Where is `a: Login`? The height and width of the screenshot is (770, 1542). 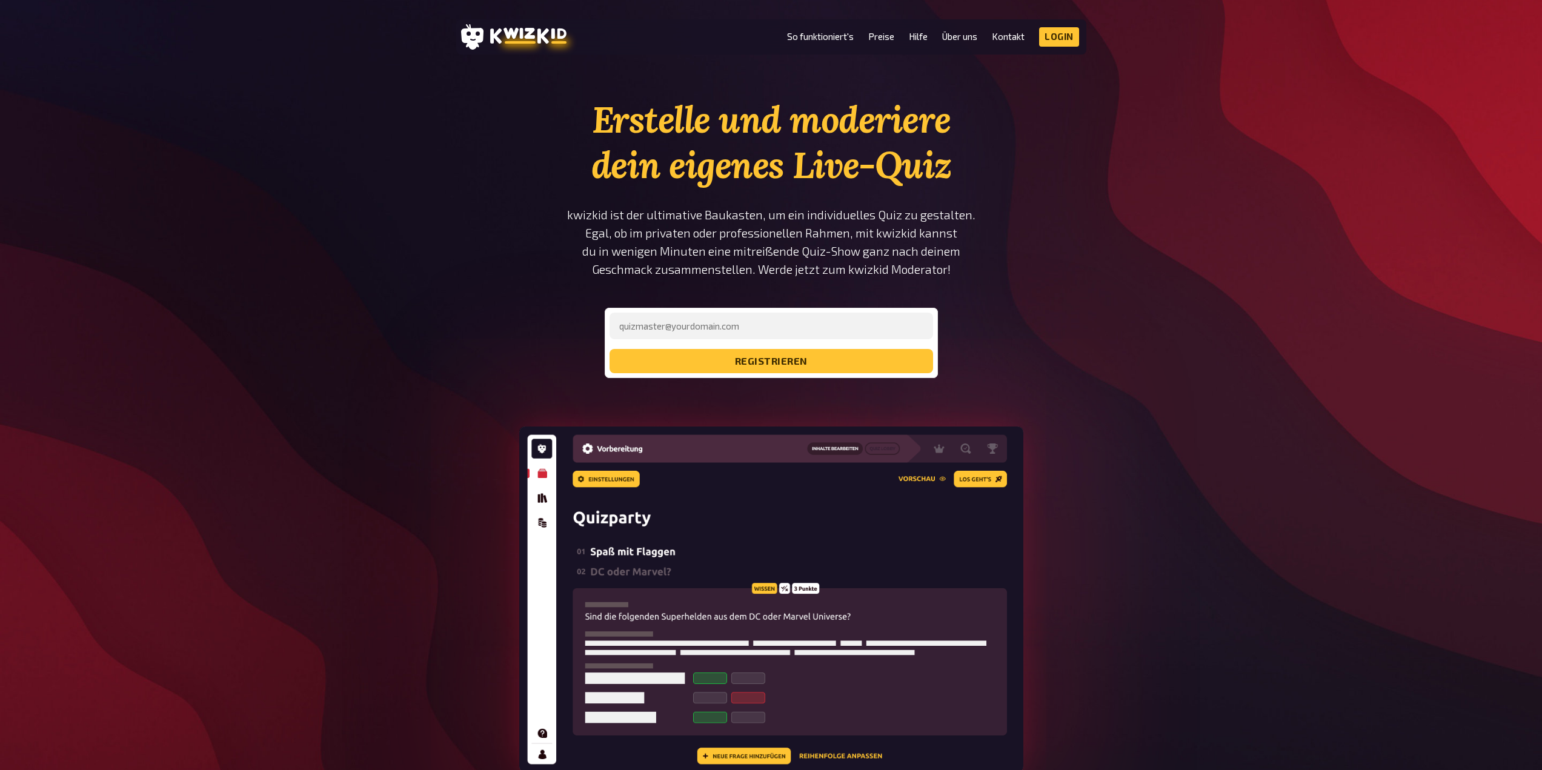
a: Login is located at coordinates (1059, 37).